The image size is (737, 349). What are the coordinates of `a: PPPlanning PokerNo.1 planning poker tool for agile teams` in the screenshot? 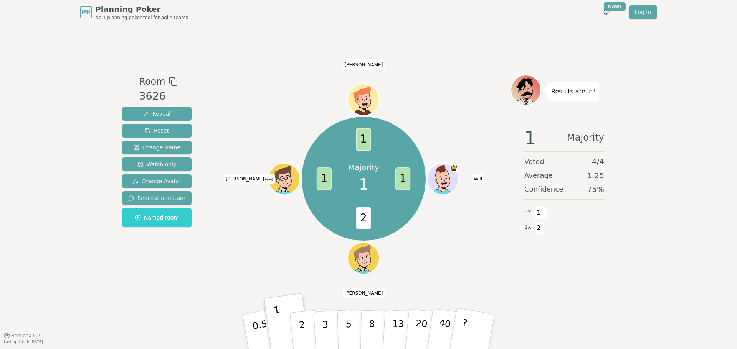 It's located at (134, 12).